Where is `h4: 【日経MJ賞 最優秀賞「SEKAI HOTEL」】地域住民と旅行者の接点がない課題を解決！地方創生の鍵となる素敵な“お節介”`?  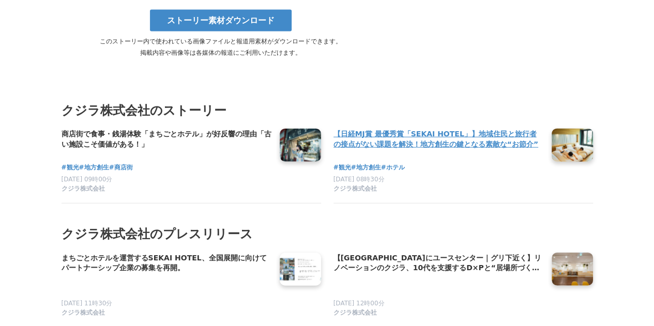
h4: 【日経MJ賞 最優秀賞「SEKAI HOTEL」】地域住民と旅行者の接点がない課題を解決！地方創生の鍵となる素敵な“お節介” is located at coordinates (439, 139).